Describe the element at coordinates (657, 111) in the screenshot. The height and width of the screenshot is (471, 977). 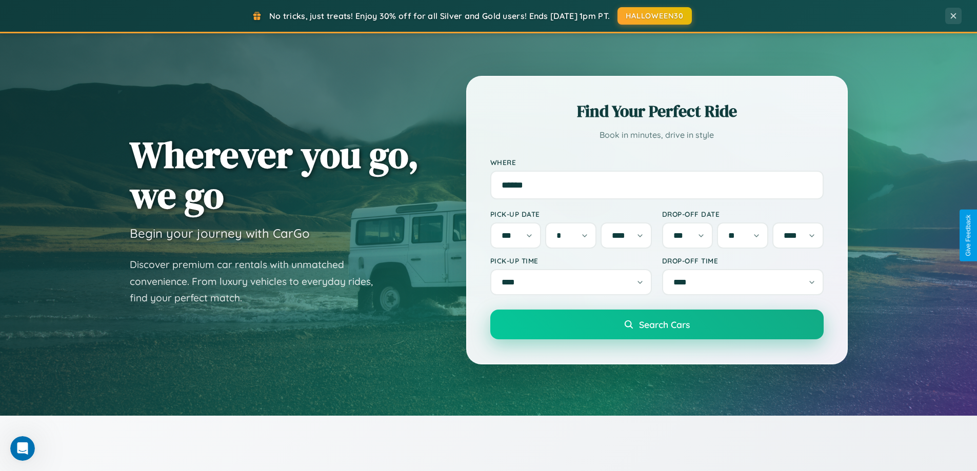
I see `h2: Find Your Perfect Ride` at that location.